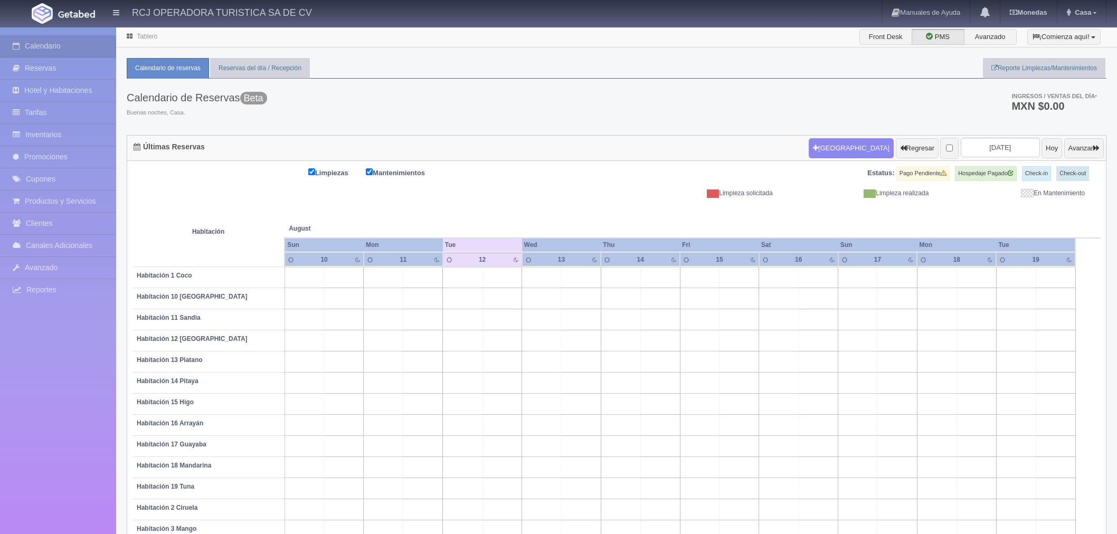 Image resolution: width=1117 pixels, height=534 pixels. I want to click on div: 12, so click(482, 260).